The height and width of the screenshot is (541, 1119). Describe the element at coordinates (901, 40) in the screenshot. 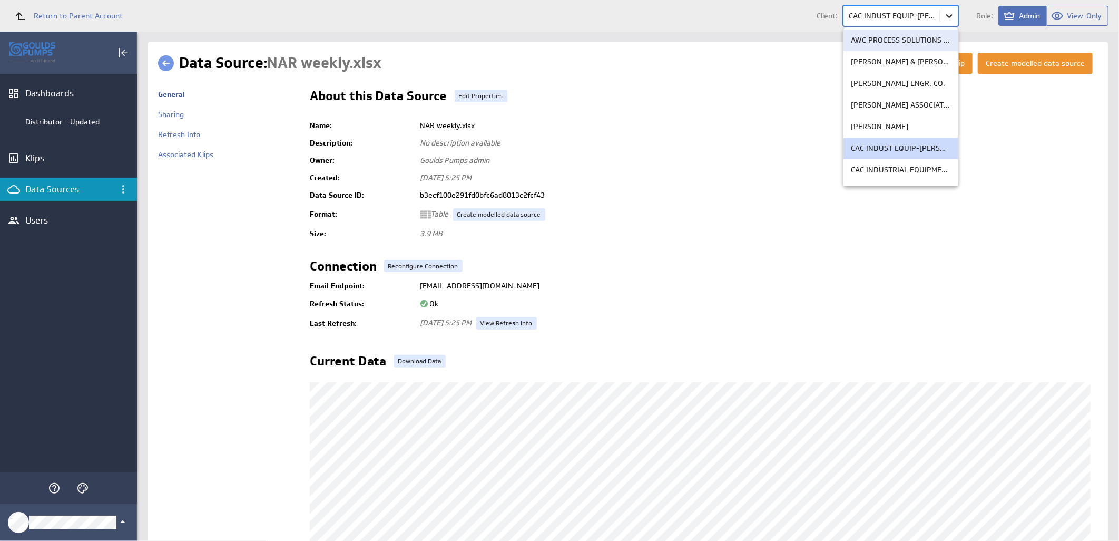

I see `p: AWC PROCESS SOLUTIONS LTD` at that location.